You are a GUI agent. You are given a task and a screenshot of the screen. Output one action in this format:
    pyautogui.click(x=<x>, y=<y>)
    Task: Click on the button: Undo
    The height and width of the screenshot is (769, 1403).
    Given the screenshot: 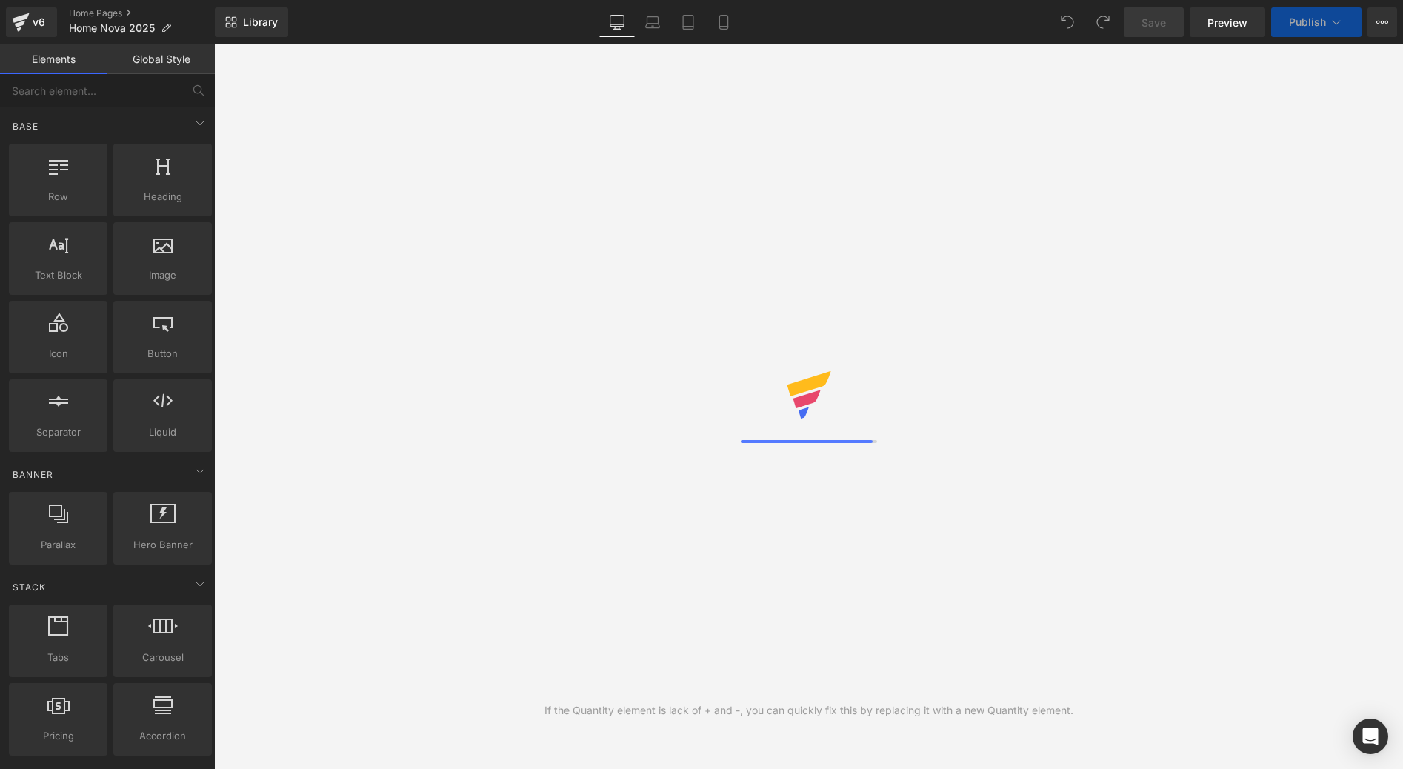 What is the action you would take?
    pyautogui.click(x=1068, y=22)
    